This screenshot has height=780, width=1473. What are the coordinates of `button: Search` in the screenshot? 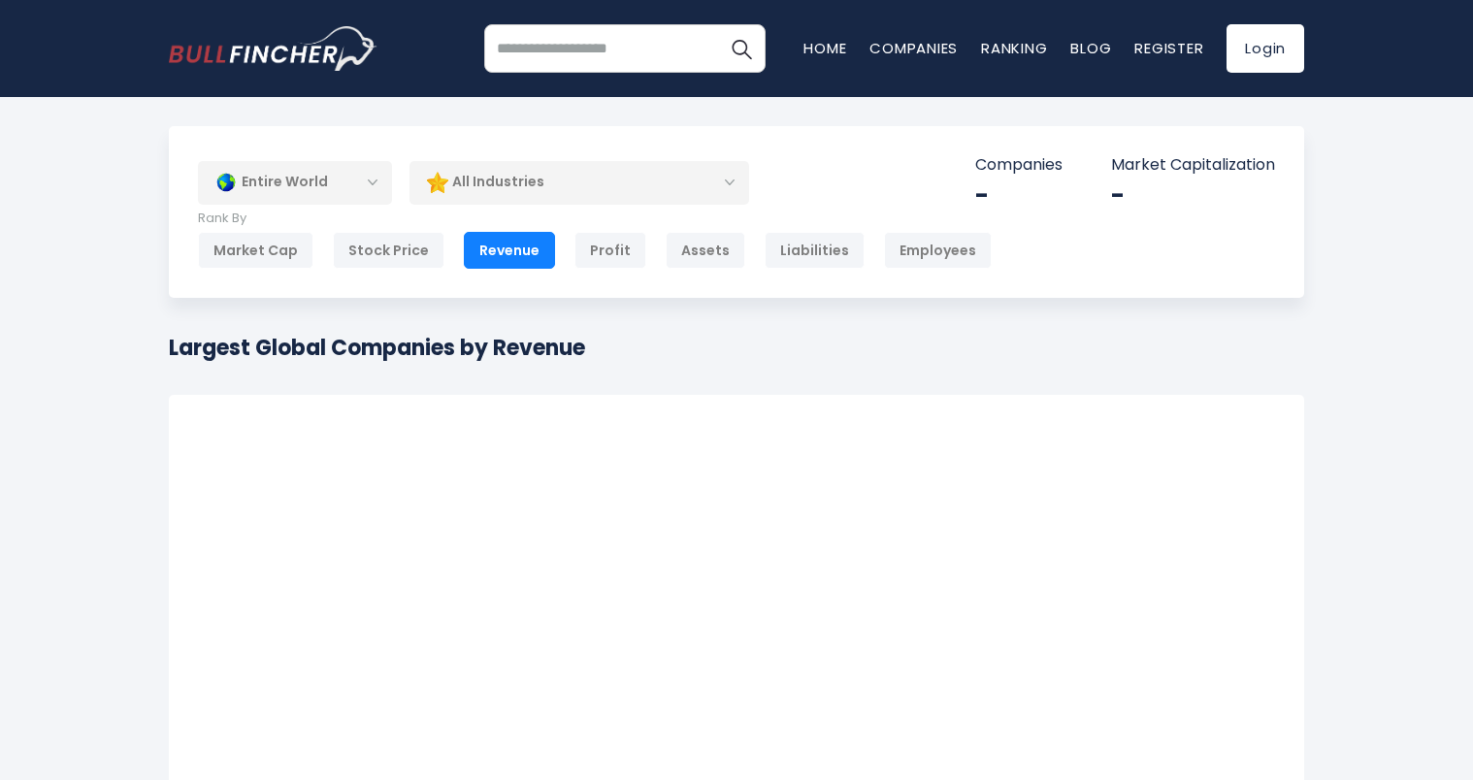 It's located at (742, 49).